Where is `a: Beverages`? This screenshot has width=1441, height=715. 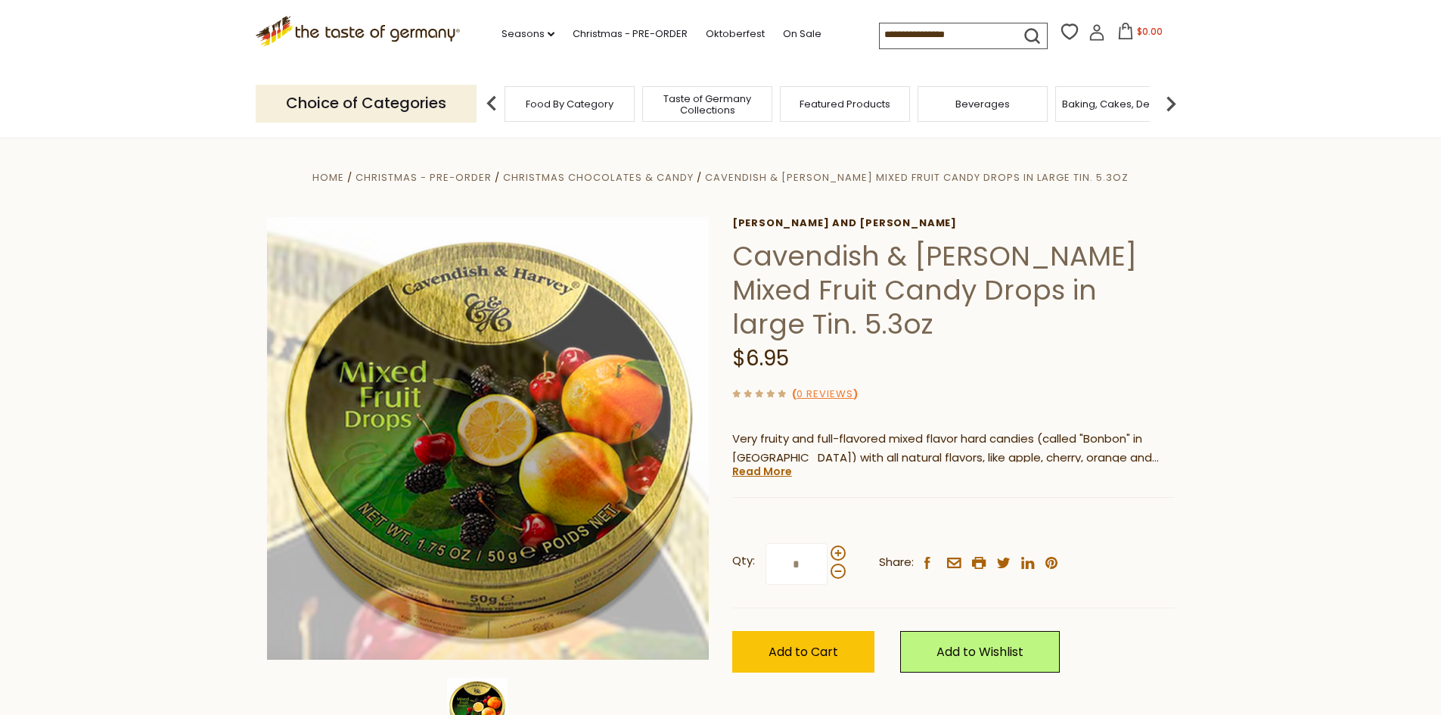 a: Beverages is located at coordinates (983, 104).